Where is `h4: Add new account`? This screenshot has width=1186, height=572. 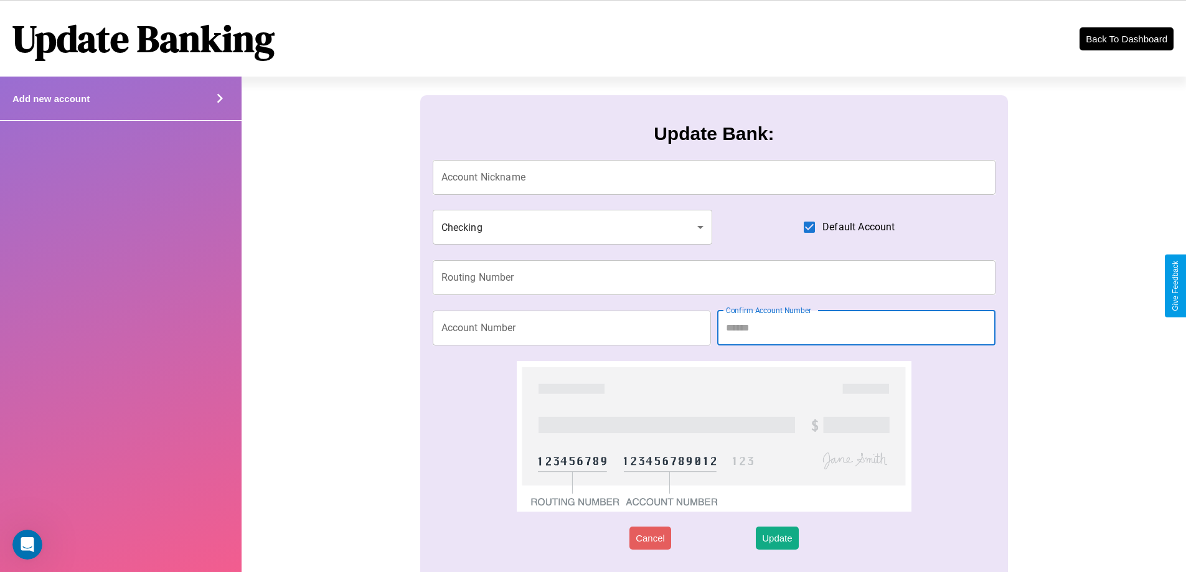 h4: Add new account is located at coordinates (51, 98).